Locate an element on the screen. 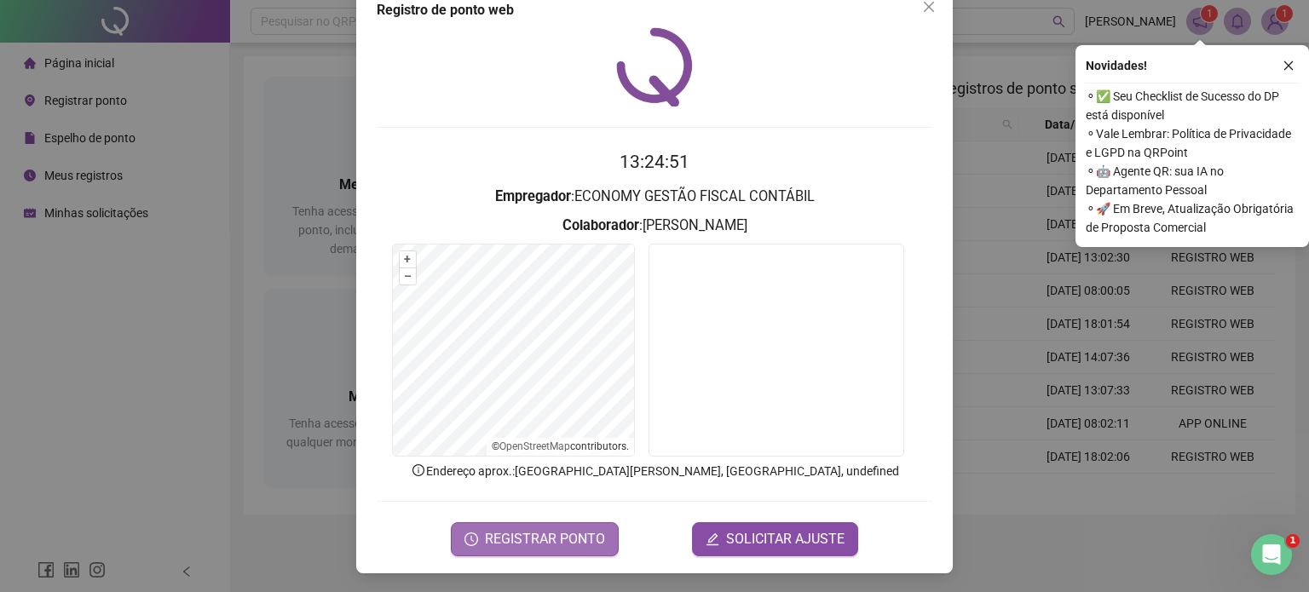  strong: Empregador is located at coordinates (533, 196).